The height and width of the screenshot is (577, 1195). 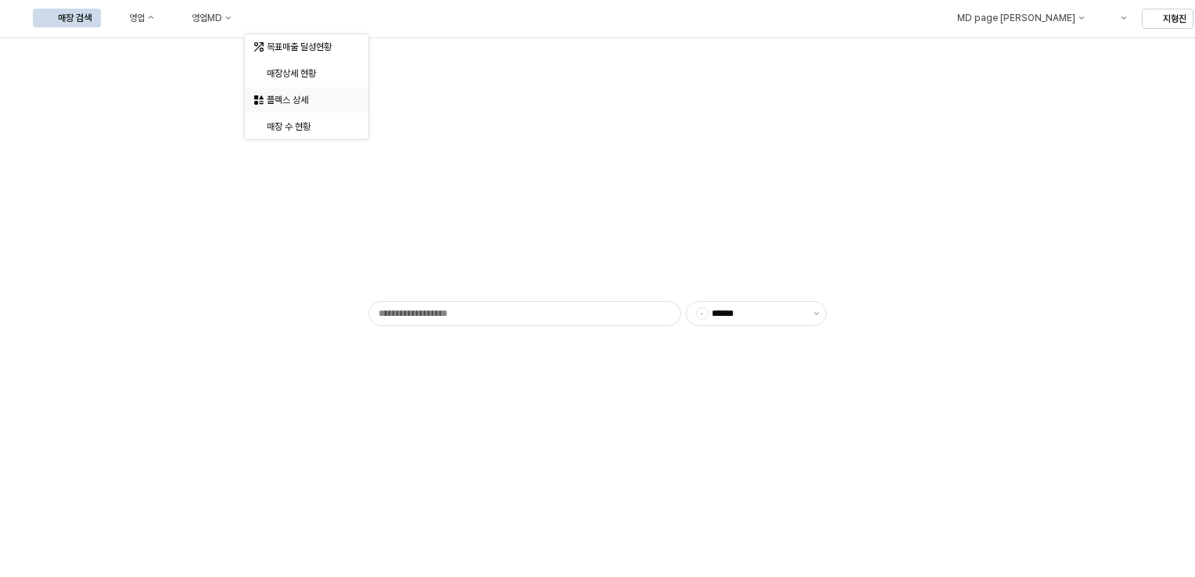 I want to click on div: 매장상세 현황, so click(x=308, y=74).